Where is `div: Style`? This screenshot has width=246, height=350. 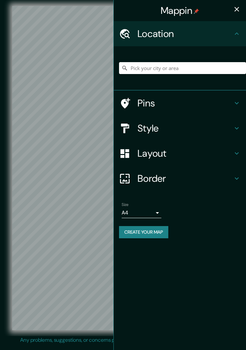 div: Style is located at coordinates (180, 128).